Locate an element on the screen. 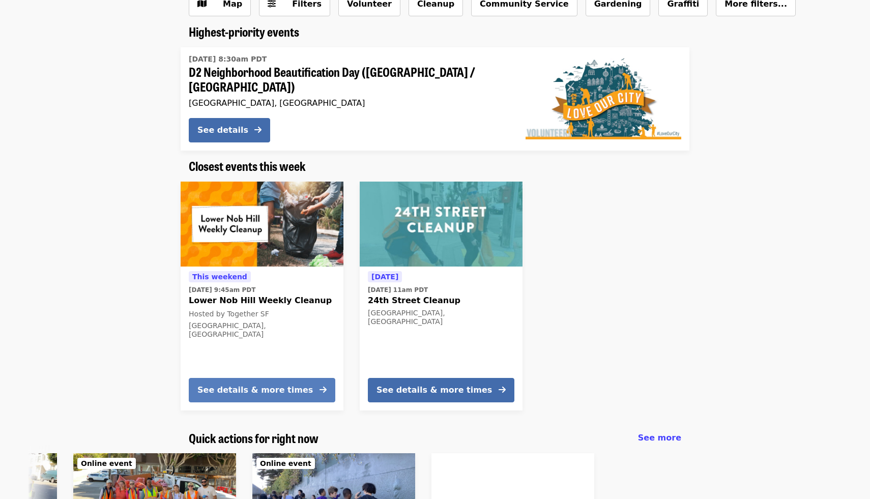 The width and height of the screenshot is (870, 499). span: Closest events this week is located at coordinates (247, 165).